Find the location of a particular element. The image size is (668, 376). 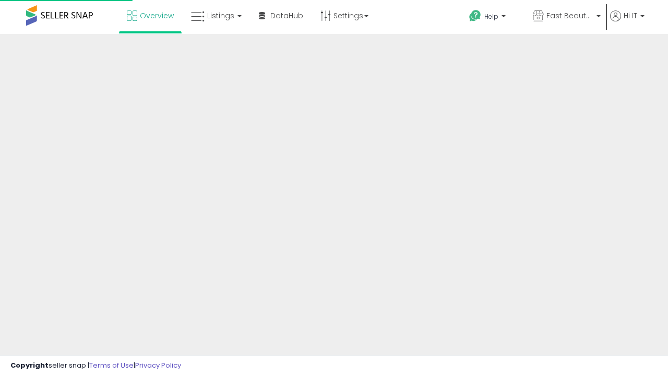

i: Get Help is located at coordinates (475, 16).